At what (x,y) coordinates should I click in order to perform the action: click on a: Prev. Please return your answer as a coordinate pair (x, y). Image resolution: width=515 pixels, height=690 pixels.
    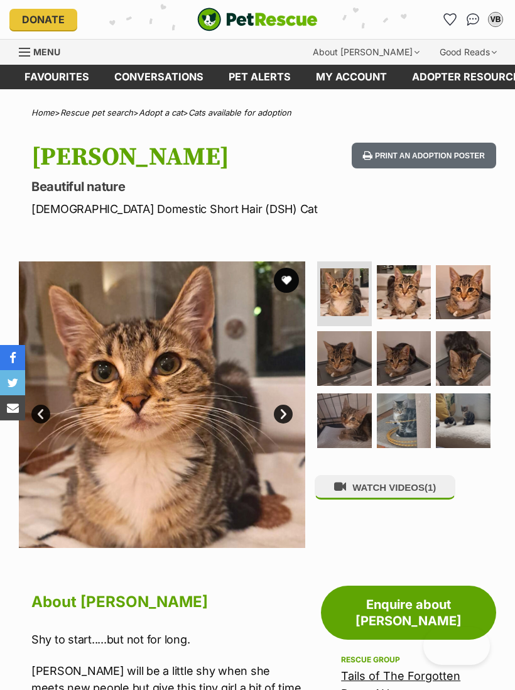
    Looking at the image, I should click on (41, 414).